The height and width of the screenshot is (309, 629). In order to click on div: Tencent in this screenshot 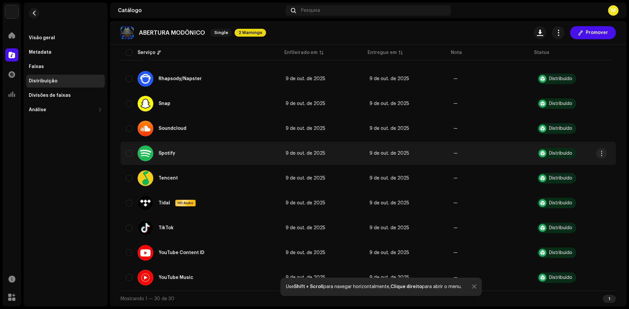, I will do `click(168, 178)`.